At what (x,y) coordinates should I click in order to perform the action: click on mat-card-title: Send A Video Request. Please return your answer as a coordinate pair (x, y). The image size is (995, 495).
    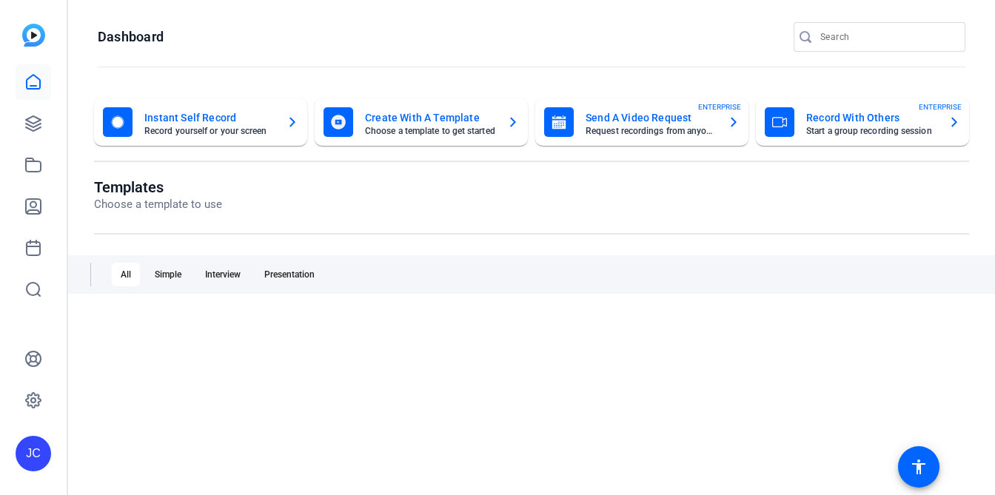
    Looking at the image, I should click on (651, 118).